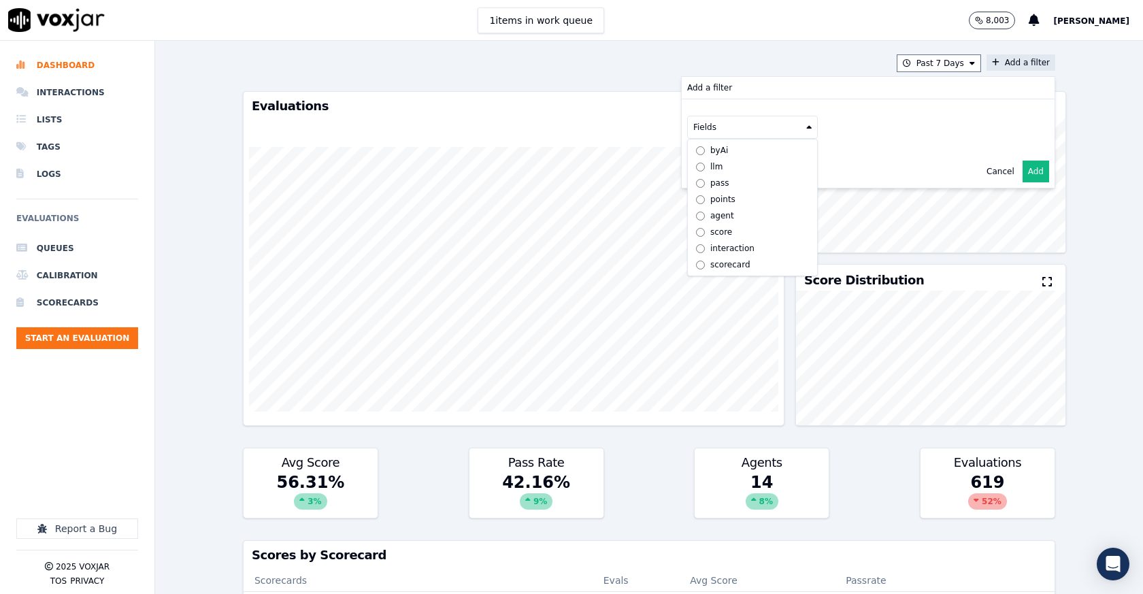 This screenshot has height=594, width=1143. I want to click on button: Add a filterAdd a filter Fields byAi llm pass points agent score interaction scorecard Cancel Add, so click(1021, 63).